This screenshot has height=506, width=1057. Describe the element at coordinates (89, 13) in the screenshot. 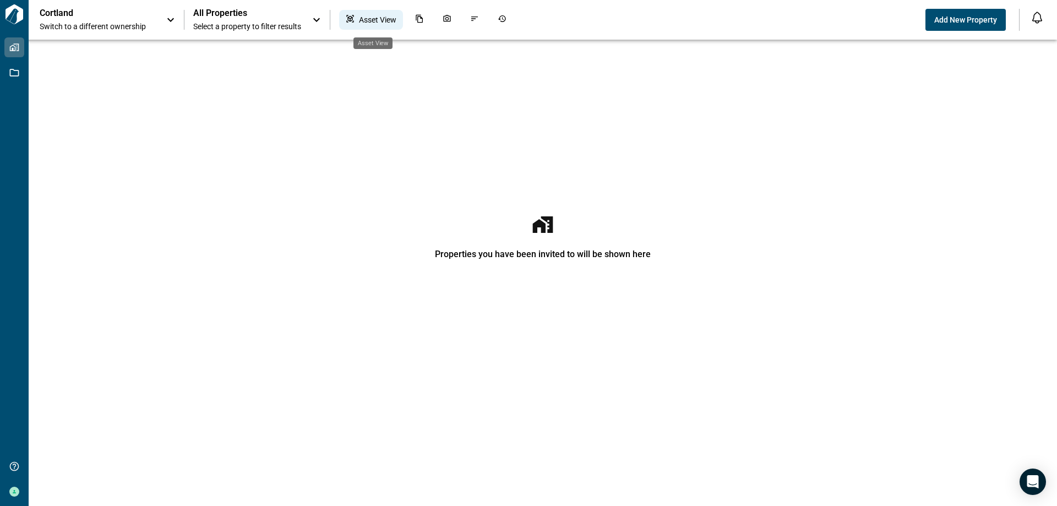

I see `p: Cortland` at that location.